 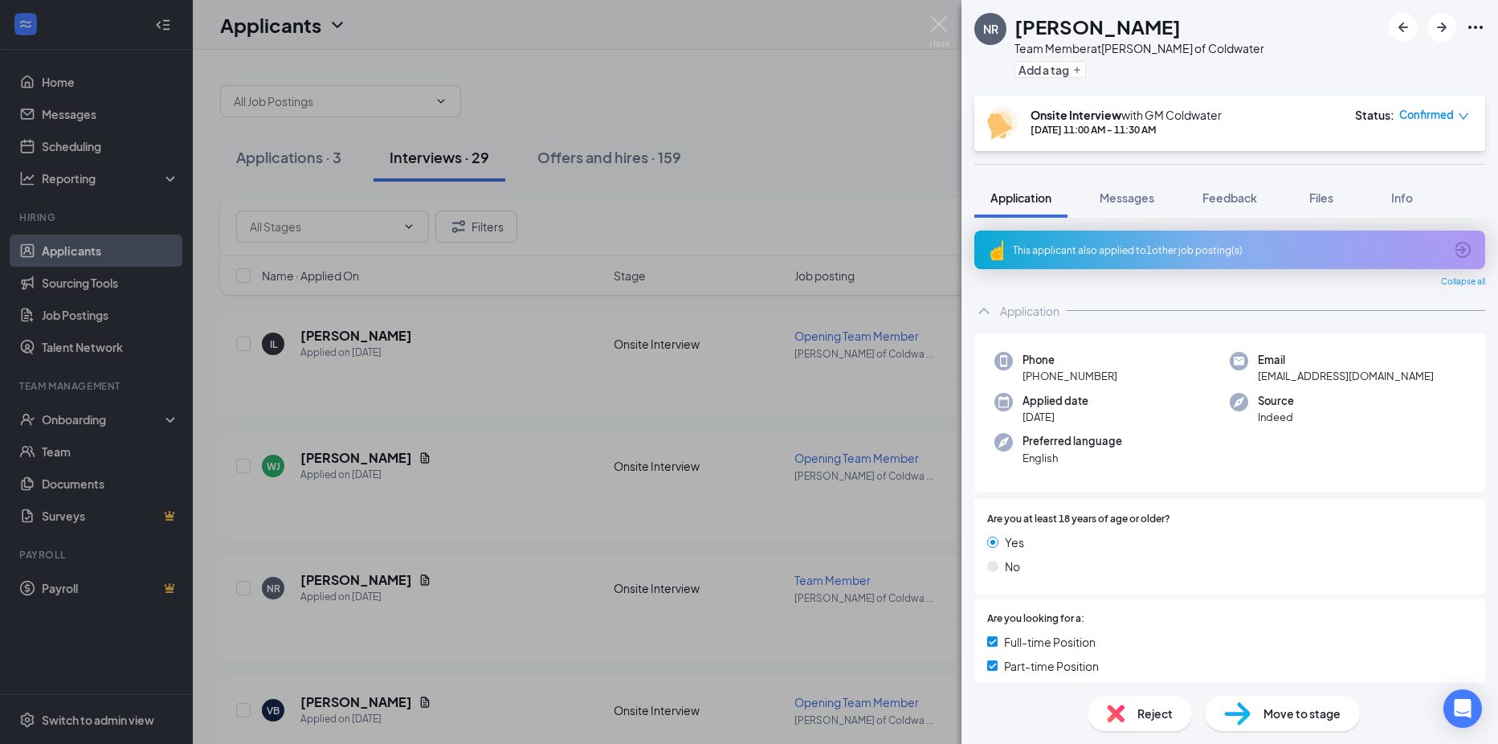 What do you see at coordinates (1070, 360) in the screenshot?
I see `span: Phone` at bounding box center [1070, 360].